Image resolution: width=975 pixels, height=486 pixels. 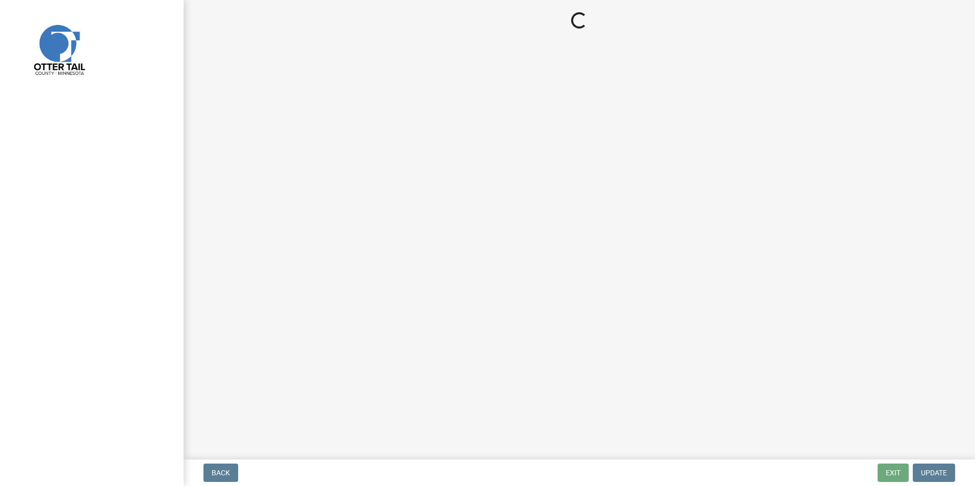 What do you see at coordinates (59, 49) in the screenshot?
I see `img: Otter Tail County, Minnesota` at bounding box center [59, 49].